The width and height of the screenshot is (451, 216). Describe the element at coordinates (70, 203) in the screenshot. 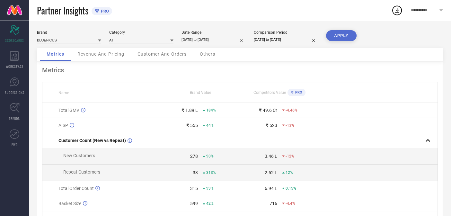

I see `span: Basket Size` at that location.